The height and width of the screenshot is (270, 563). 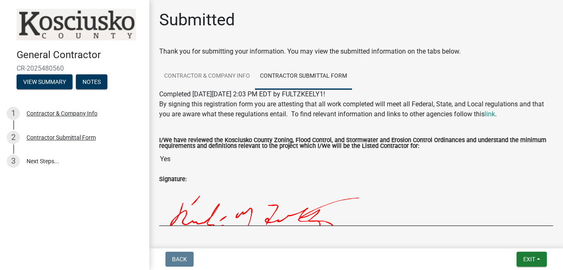 What do you see at coordinates (44, 82) in the screenshot?
I see `wm-modal-confirm: Summary` at bounding box center [44, 82].